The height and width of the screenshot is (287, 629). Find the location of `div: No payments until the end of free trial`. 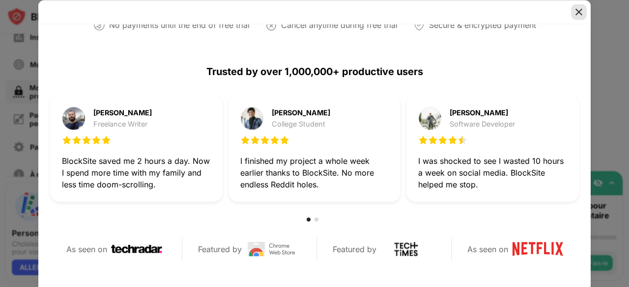

div: No payments until the end of free trial is located at coordinates (179, 25).